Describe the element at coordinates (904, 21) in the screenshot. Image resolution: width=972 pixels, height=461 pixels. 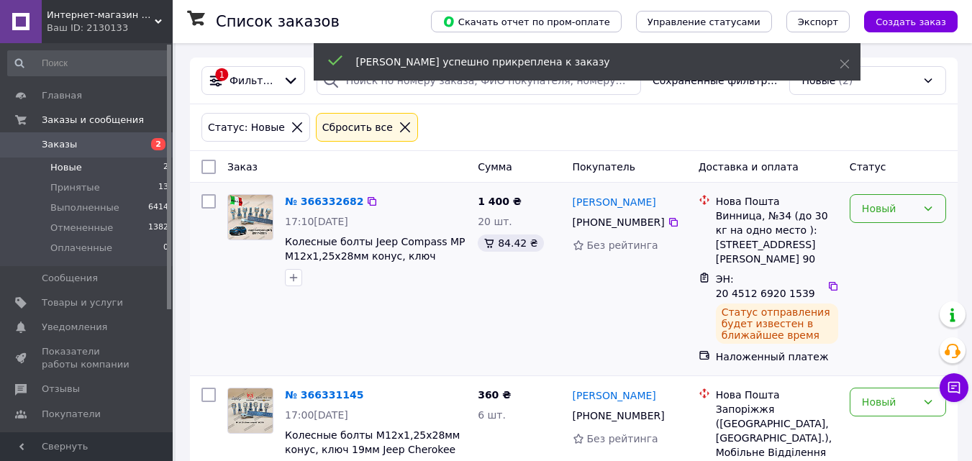
I see `a: Создать заказ` at that location.